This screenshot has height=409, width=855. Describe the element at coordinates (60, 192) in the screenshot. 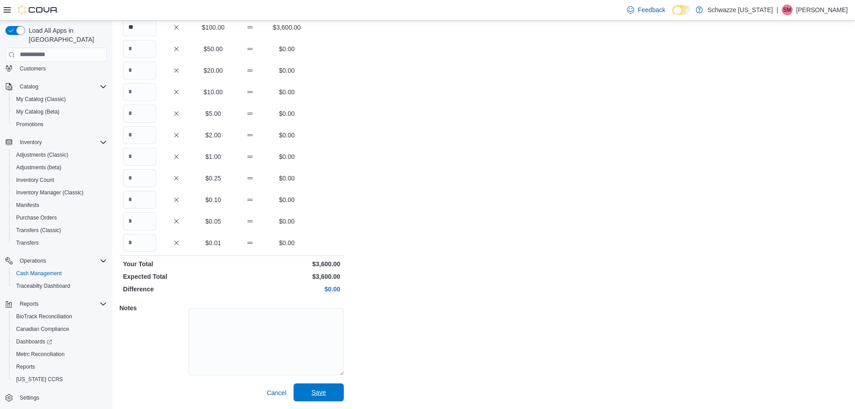

I see `button: Inventory Manager (Classic)` at that location.